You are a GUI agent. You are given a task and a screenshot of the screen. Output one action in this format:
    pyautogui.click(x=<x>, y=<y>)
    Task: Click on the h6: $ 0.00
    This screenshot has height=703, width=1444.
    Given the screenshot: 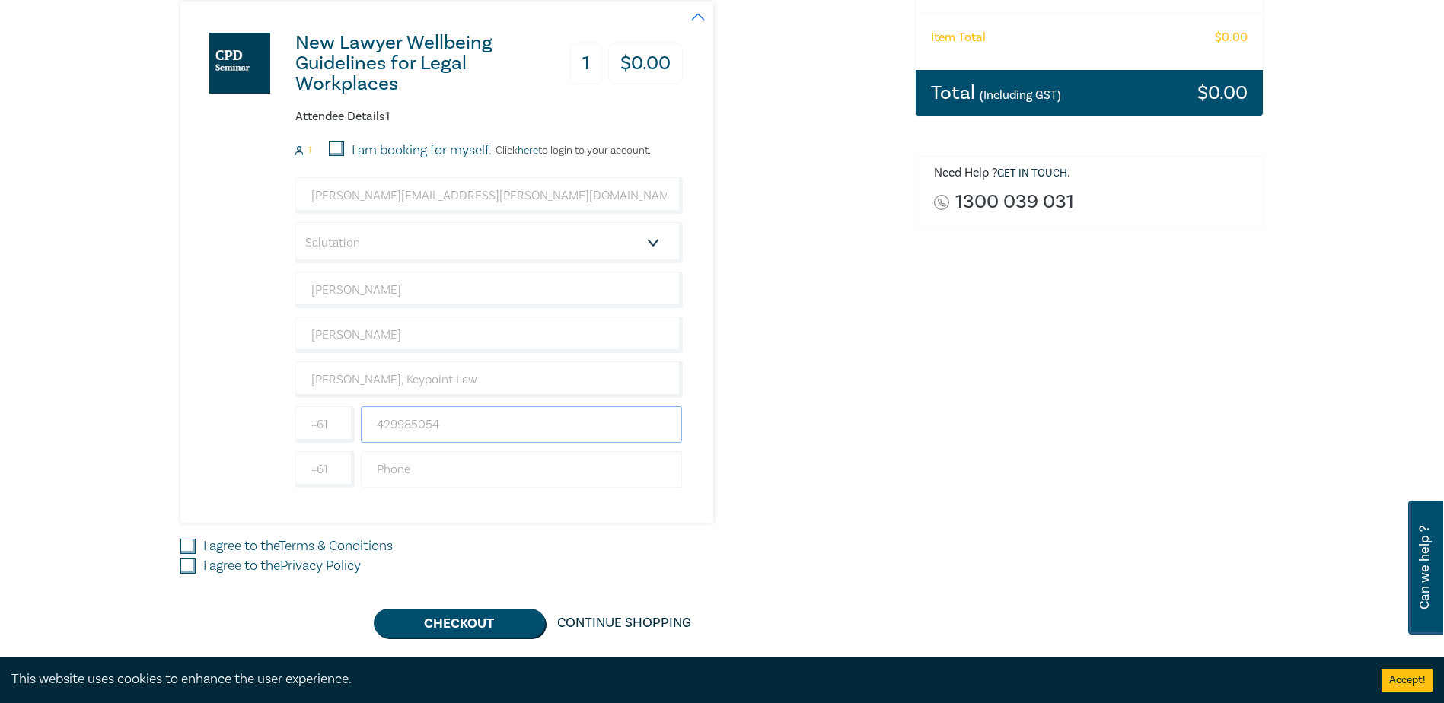 What is the action you would take?
    pyautogui.click(x=1231, y=37)
    